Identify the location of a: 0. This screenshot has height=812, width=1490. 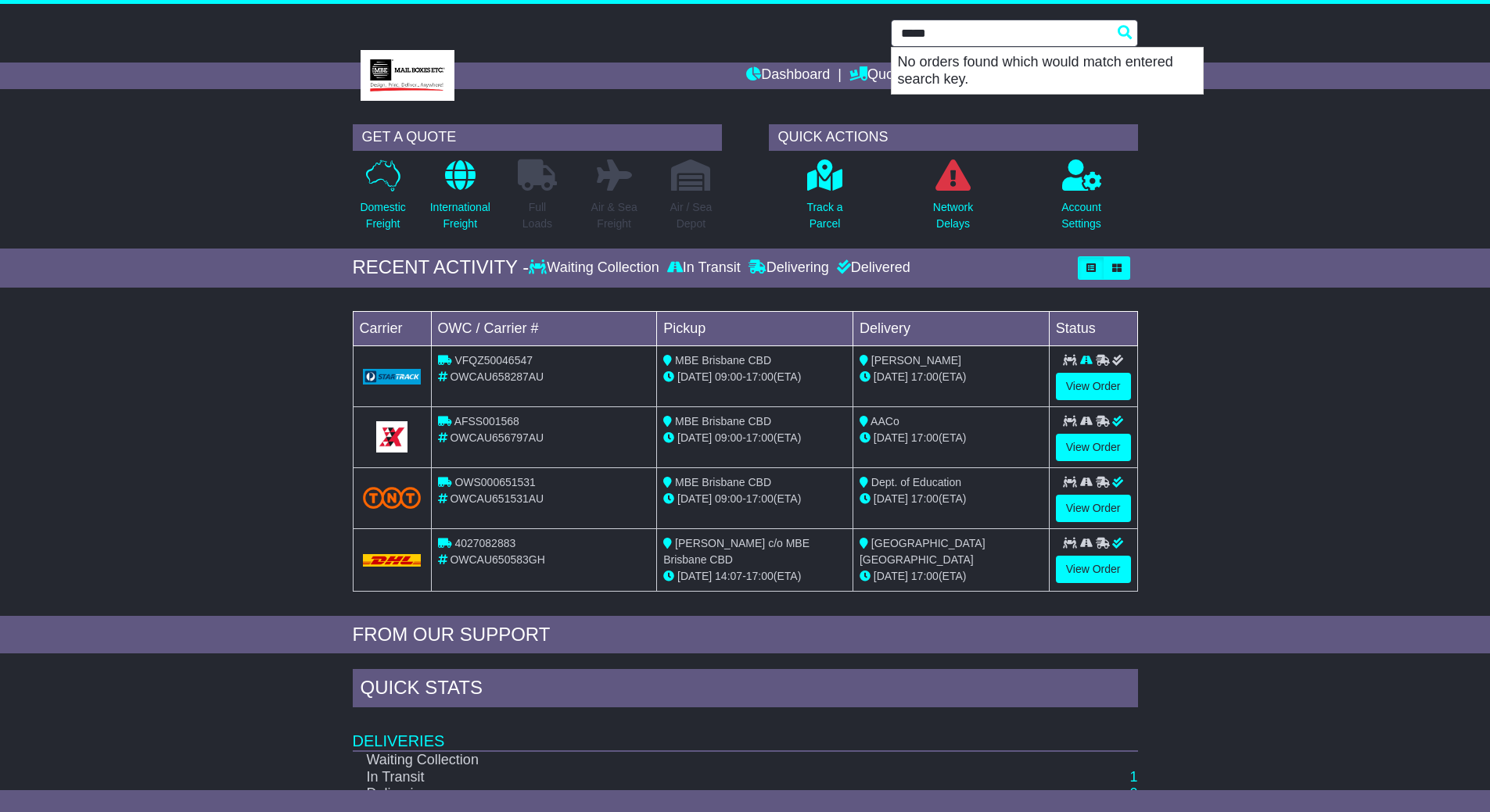
(1134, 794).